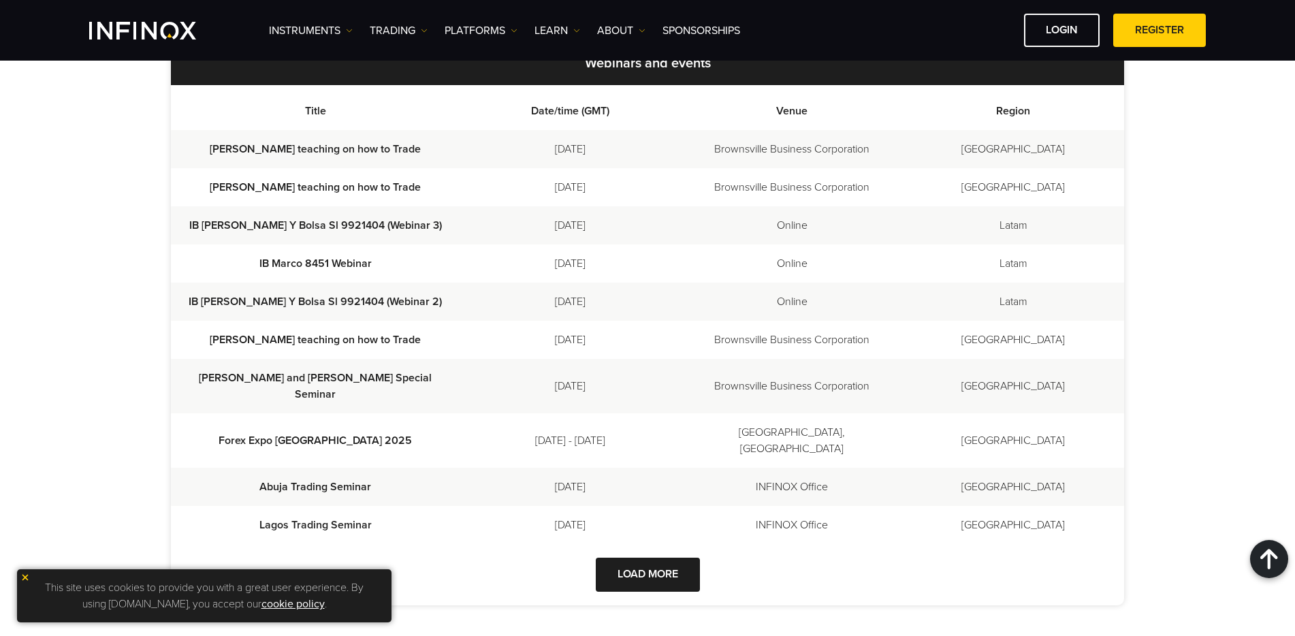 This screenshot has width=1295, height=636. What do you see at coordinates (648, 78) in the screenshot?
I see `strong: Webinars and events` at bounding box center [648, 78].